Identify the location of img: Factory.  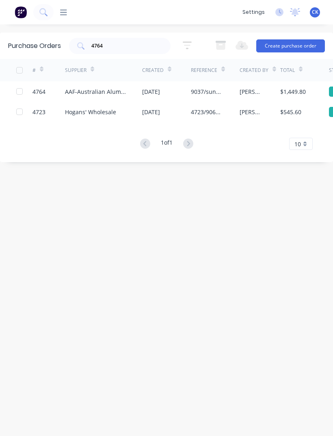
(21, 12).